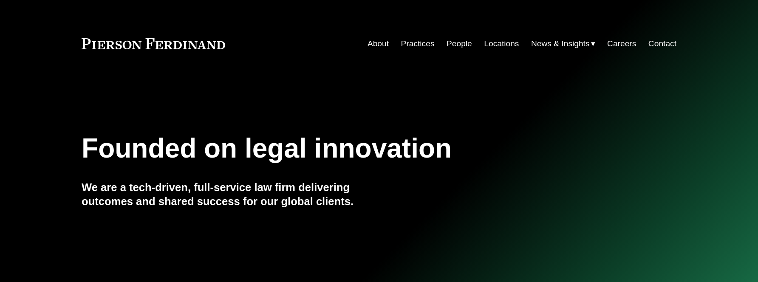 The height and width of the screenshot is (282, 758). What do you see at coordinates (230, 194) in the screenshot?
I see `h4: We are a tech-driven, full-service law firm delivering outcomes and shared success for our global...` at bounding box center [230, 194].